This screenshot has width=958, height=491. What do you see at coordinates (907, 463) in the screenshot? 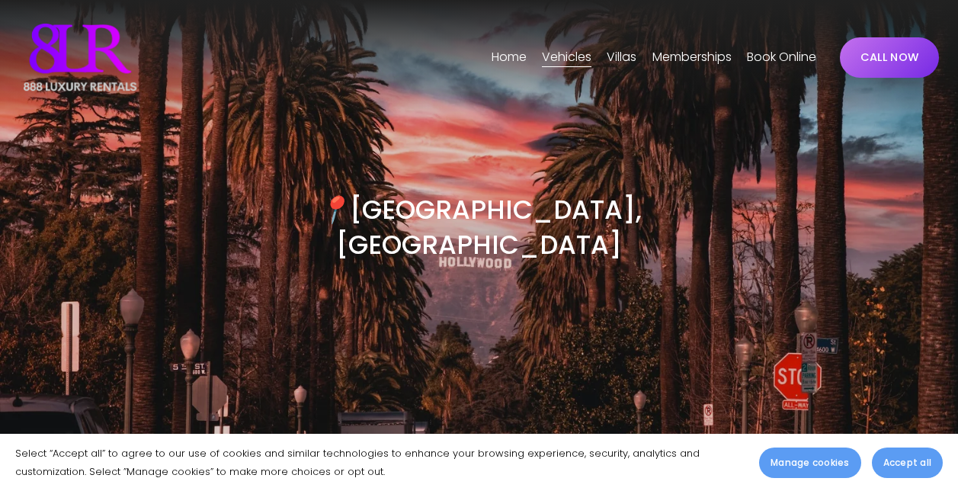
I see `button: Accept all` at bounding box center [907, 463].